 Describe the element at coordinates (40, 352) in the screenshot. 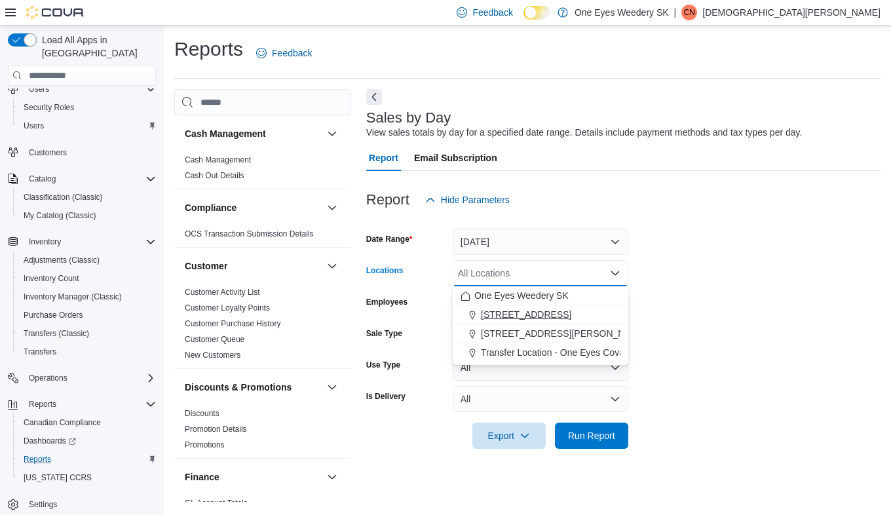

I see `a: Transfers` at that location.